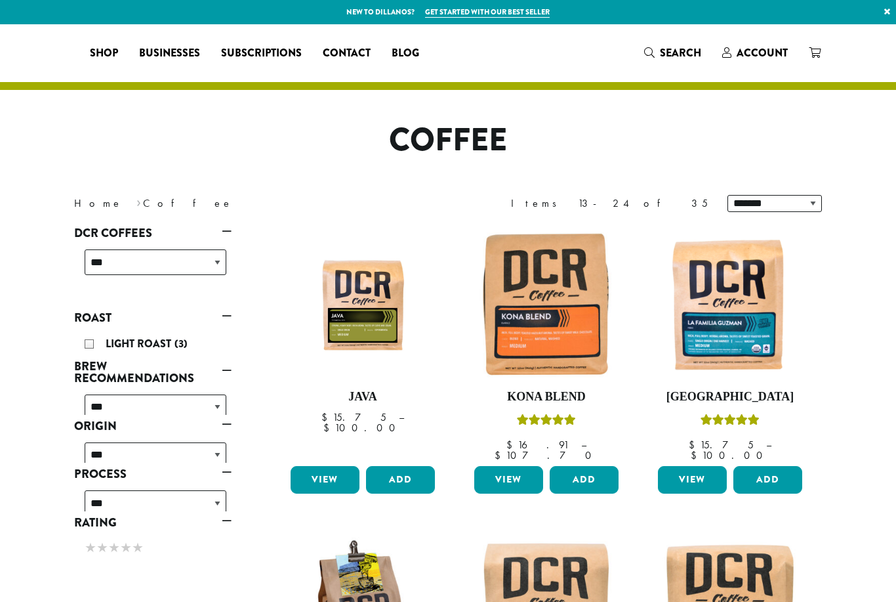  What do you see at coordinates (546, 422) in the screenshot?
I see `div: Rated 5.00 out of 5` at bounding box center [546, 422].